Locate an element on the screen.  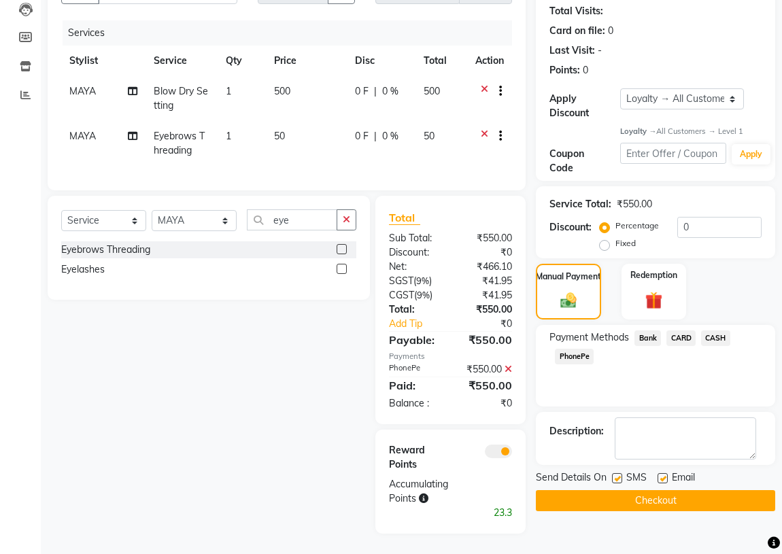
th: Qty is located at coordinates (241, 61).